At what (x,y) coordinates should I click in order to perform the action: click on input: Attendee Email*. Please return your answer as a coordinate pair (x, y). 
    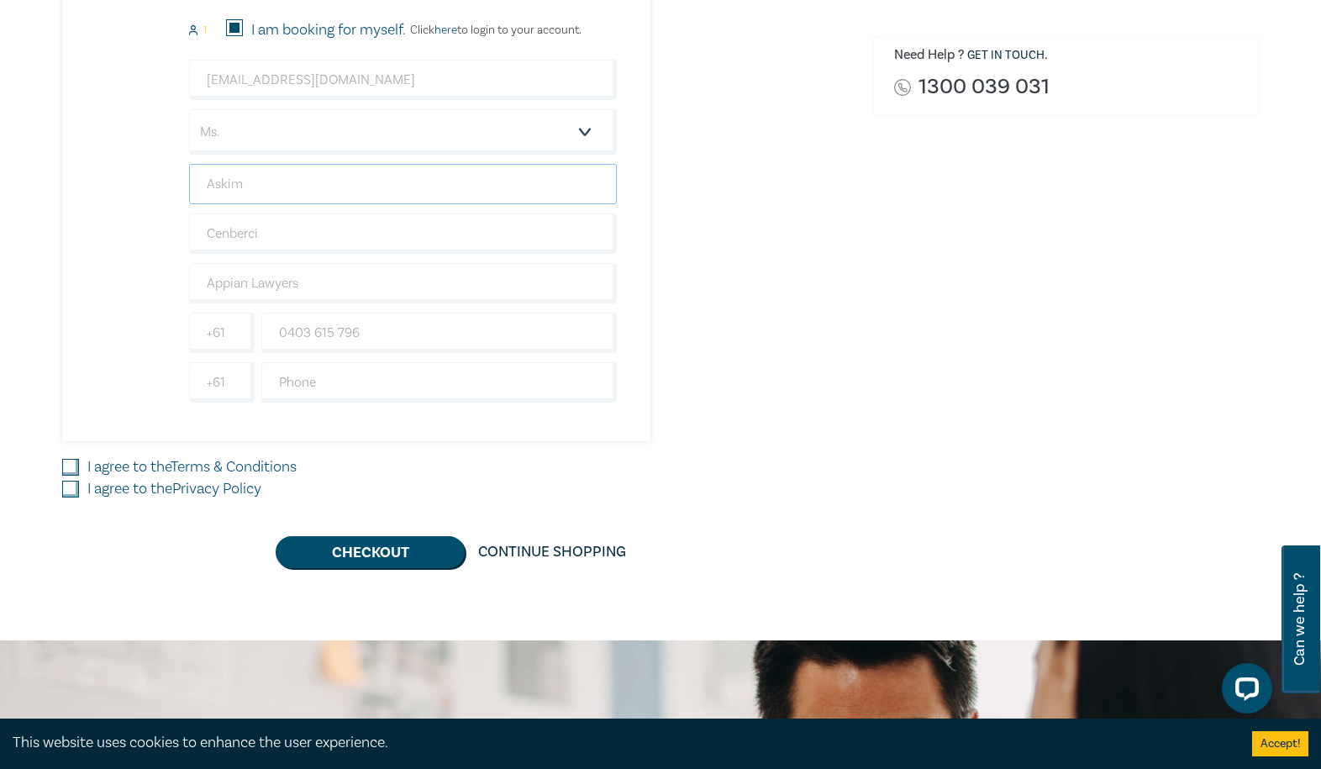
    Looking at the image, I should click on (402, 80).